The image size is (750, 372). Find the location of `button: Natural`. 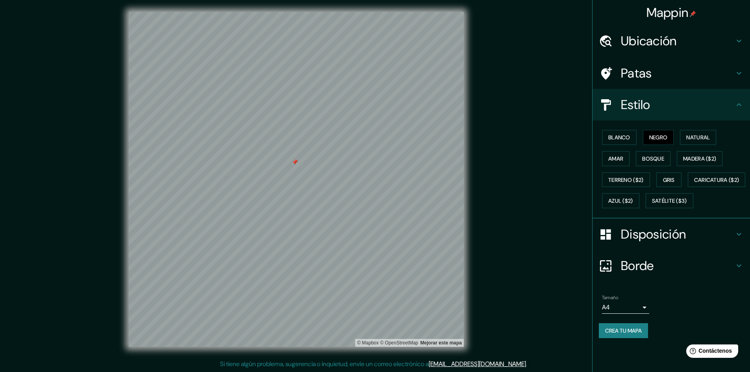

button: Natural is located at coordinates (698, 137).